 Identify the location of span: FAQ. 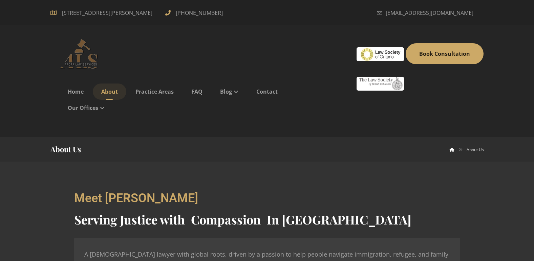
(197, 92).